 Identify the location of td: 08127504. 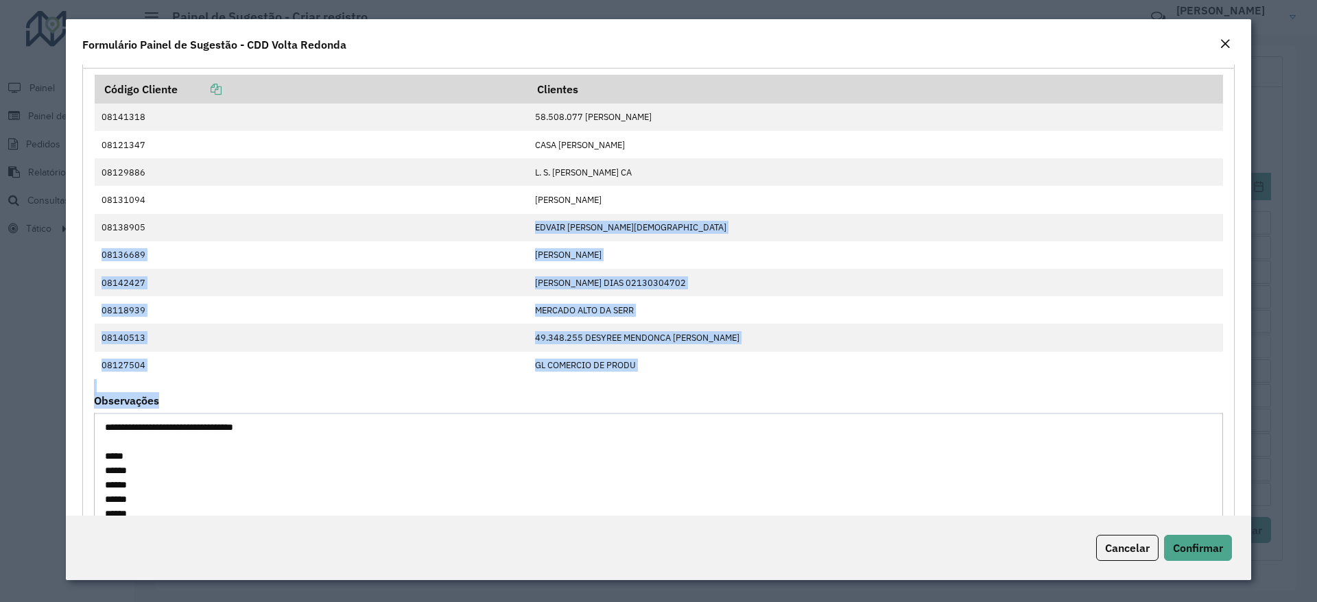
(311, 366).